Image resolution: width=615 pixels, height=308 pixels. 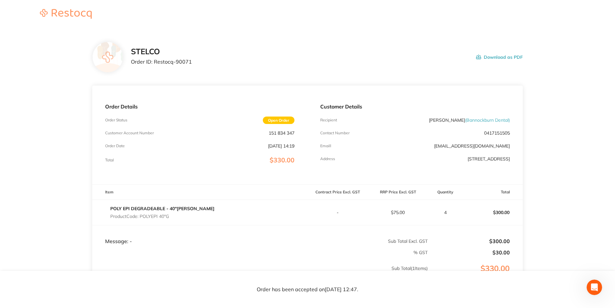 I want to click on p: 0417151505, so click(x=497, y=133).